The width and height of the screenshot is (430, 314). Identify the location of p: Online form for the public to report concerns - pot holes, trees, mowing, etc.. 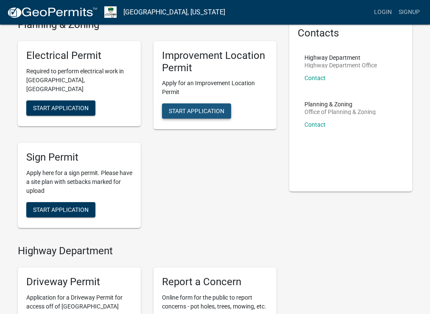
(215, 303).